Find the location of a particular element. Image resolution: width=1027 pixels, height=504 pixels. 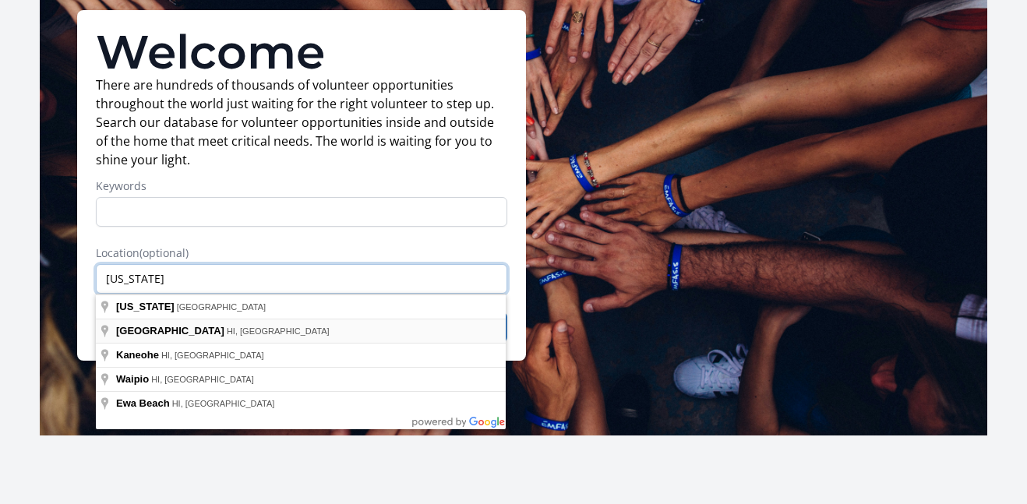

span: Ewa Beach is located at coordinates (143, 403).